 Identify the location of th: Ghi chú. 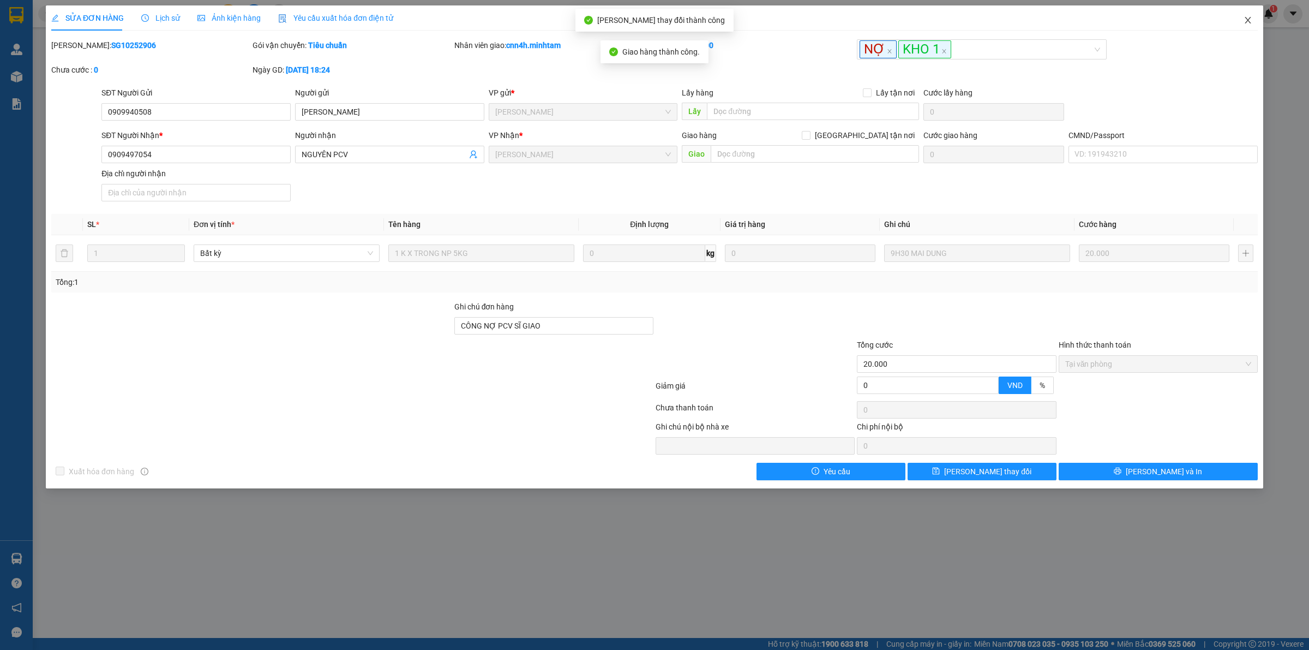
(977, 224).